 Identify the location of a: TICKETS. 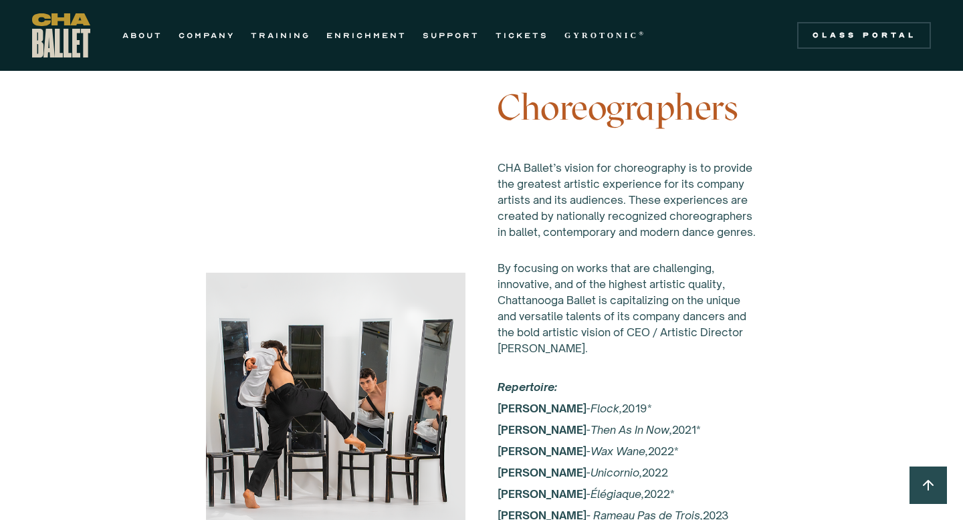
(522, 35).